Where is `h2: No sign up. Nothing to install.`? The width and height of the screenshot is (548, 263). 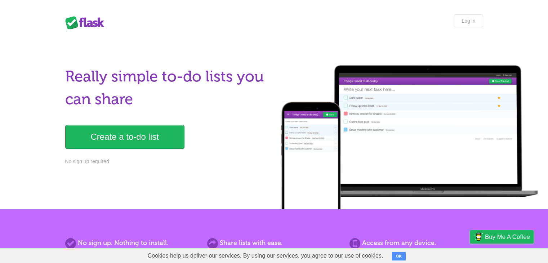 h2: No sign up. Nothing to install. is located at coordinates (132, 243).